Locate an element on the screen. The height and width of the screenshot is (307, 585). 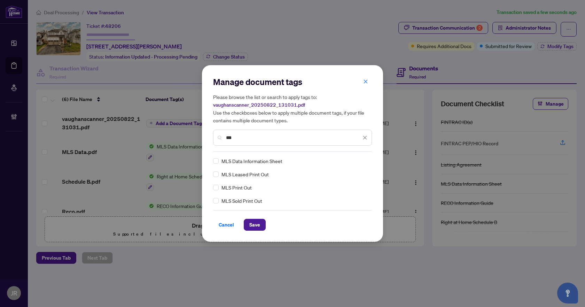
h2: Manage document tags is located at coordinates (292, 82).